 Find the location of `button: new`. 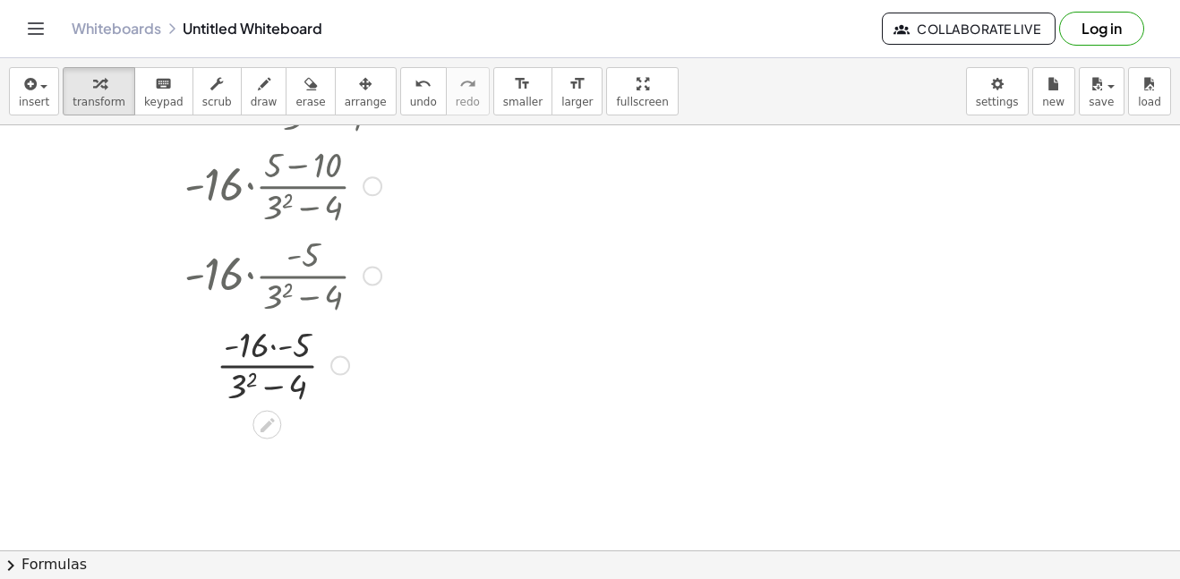

button: new is located at coordinates (1054, 91).